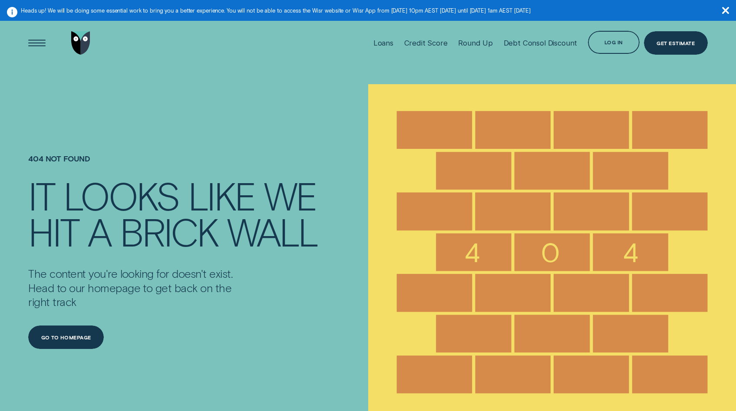 This screenshot has width=736, height=411. What do you see at coordinates (121, 196) in the screenshot?
I see `div: looks` at bounding box center [121, 196].